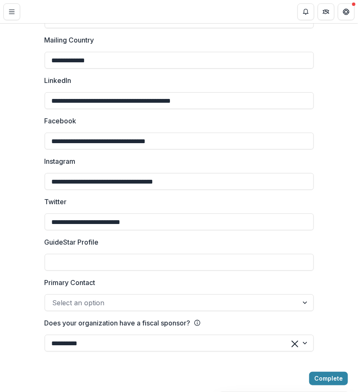  Describe the element at coordinates (326, 12) in the screenshot. I see `button: Partners` at that location.